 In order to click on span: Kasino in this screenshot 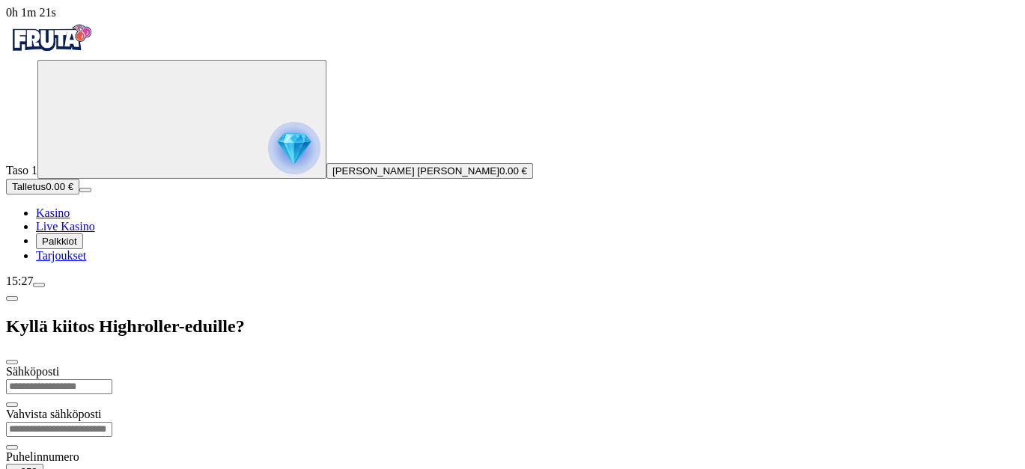, I will do `click(52, 213)`.